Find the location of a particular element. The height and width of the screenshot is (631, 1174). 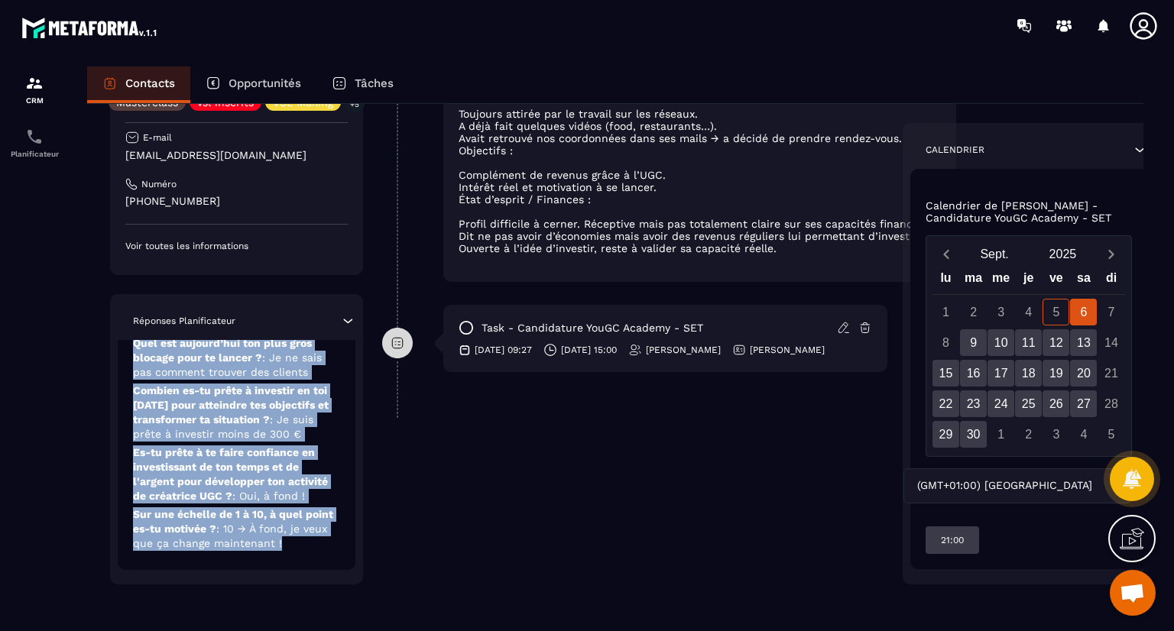

div: 8 is located at coordinates (945, 342).